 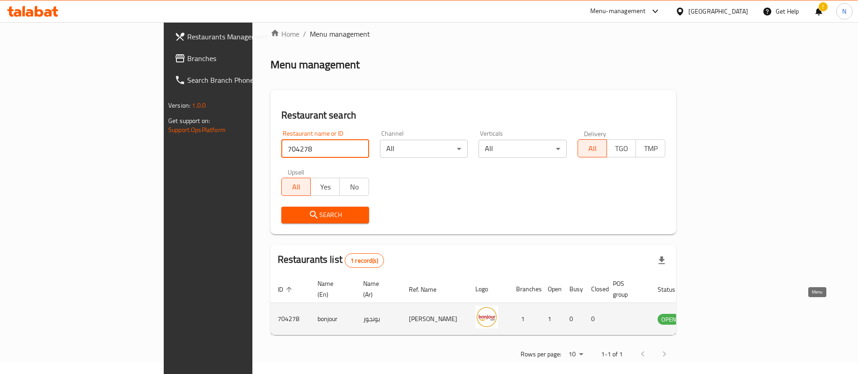 What do you see at coordinates (325, 187) in the screenshot?
I see `span: Yes` at bounding box center [325, 187].